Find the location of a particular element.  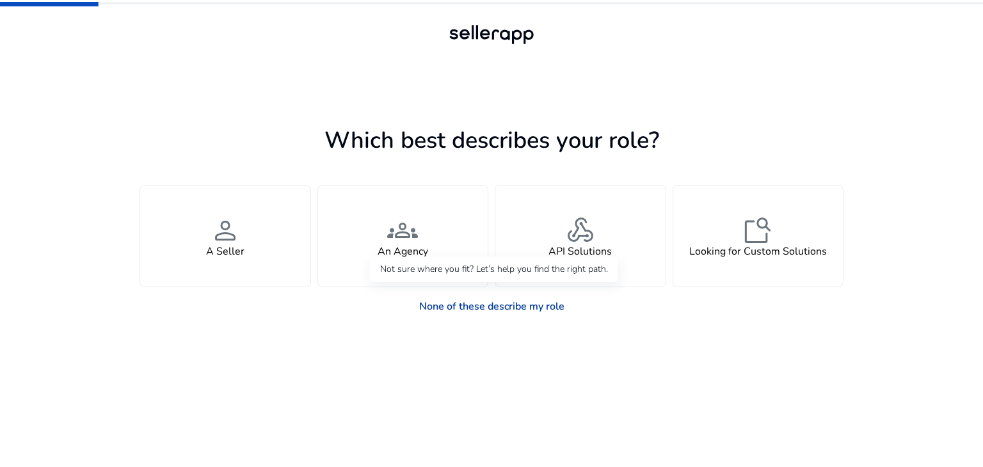

button: groupsAn Agency is located at coordinates (403, 236).